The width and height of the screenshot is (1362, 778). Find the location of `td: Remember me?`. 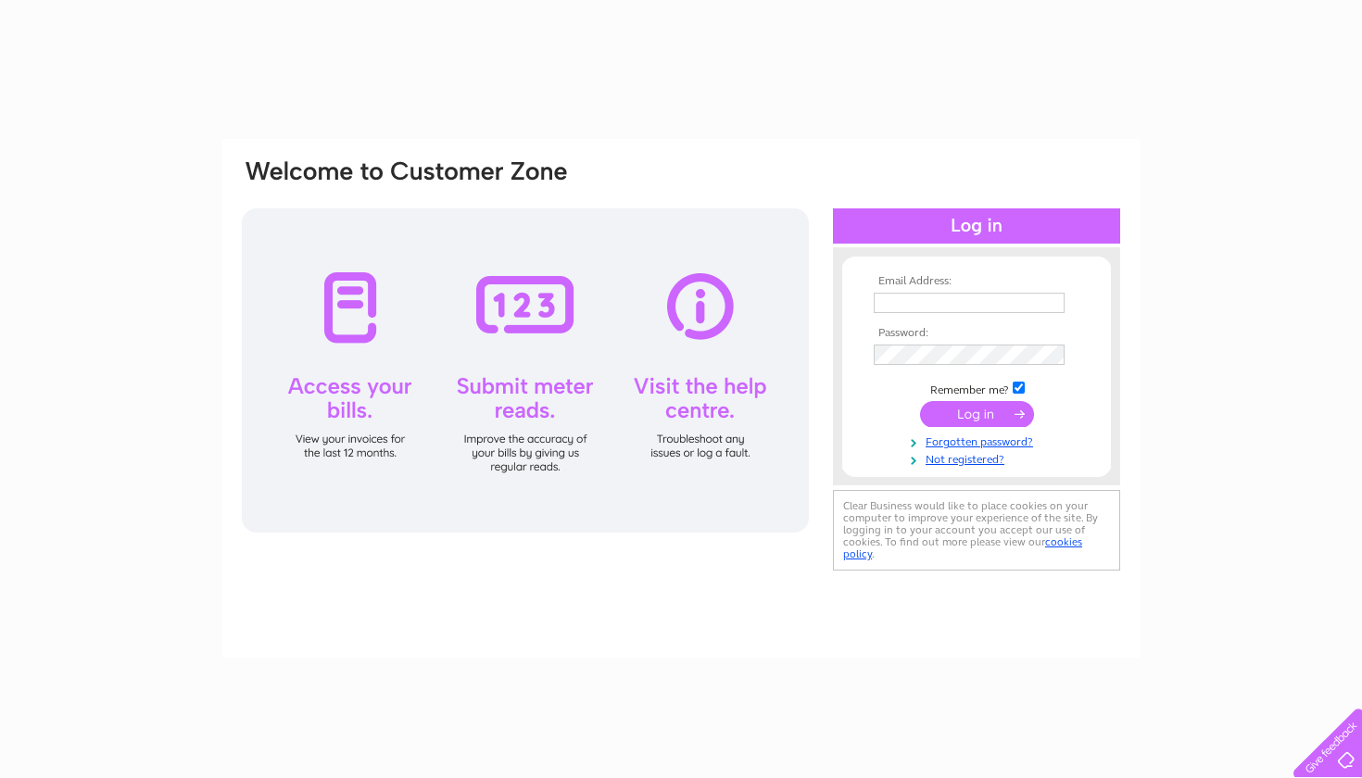

td: Remember me? is located at coordinates (976, 388).